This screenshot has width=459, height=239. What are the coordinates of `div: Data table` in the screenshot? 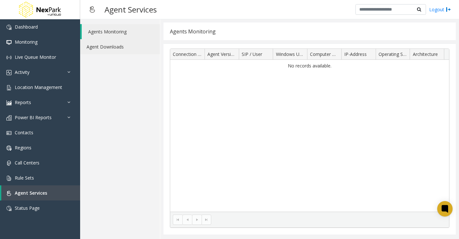 It's located at (310, 130).